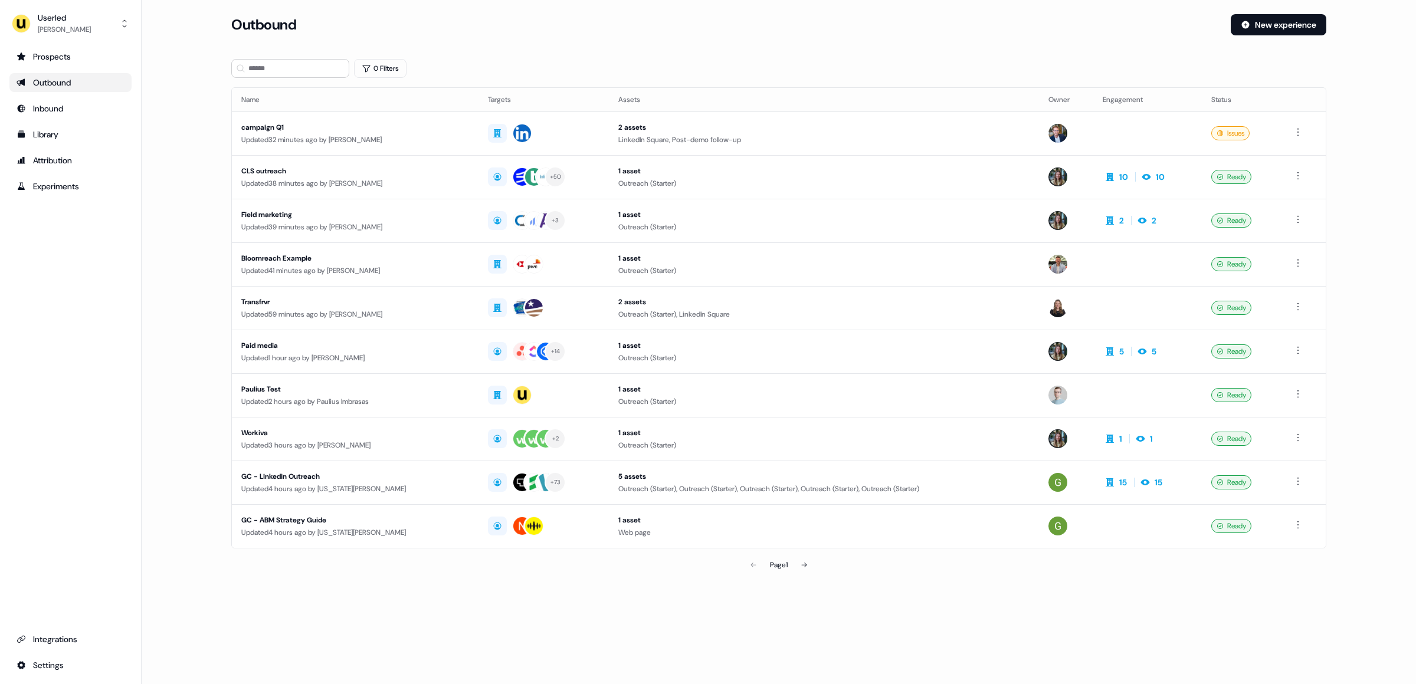 The height and width of the screenshot is (684, 1416). What do you see at coordinates (355, 302) in the screenshot?
I see `div: Transfrvr` at bounding box center [355, 302].